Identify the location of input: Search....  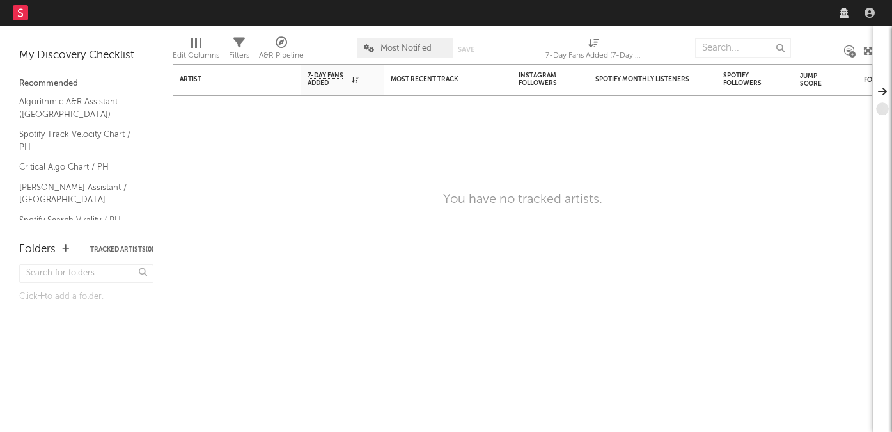
(743, 48).